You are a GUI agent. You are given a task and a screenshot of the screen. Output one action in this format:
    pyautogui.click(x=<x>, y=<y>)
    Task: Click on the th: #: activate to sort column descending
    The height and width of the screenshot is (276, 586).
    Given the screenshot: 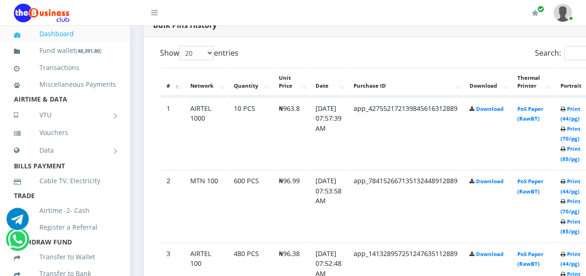 What is the action you would take?
    pyautogui.click(x=172, y=82)
    